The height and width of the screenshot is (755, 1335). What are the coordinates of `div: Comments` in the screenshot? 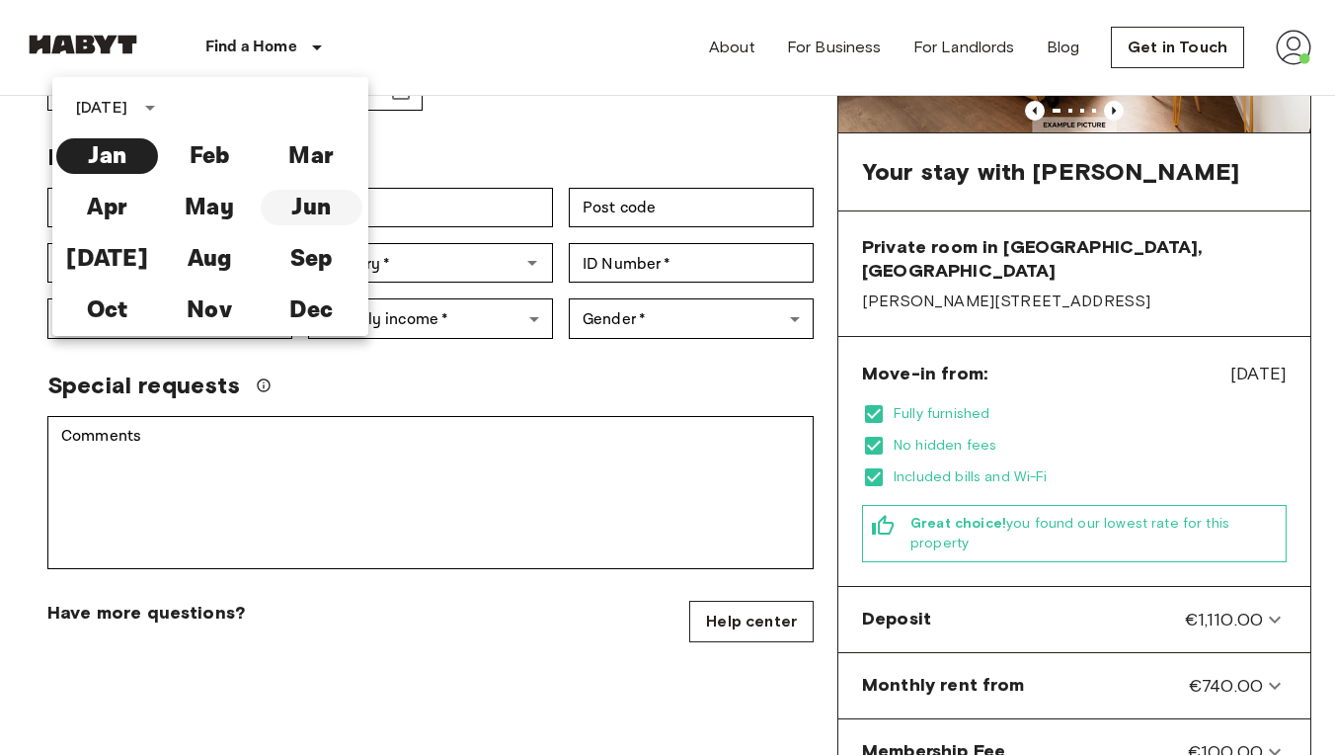 It's located at (431, 492).